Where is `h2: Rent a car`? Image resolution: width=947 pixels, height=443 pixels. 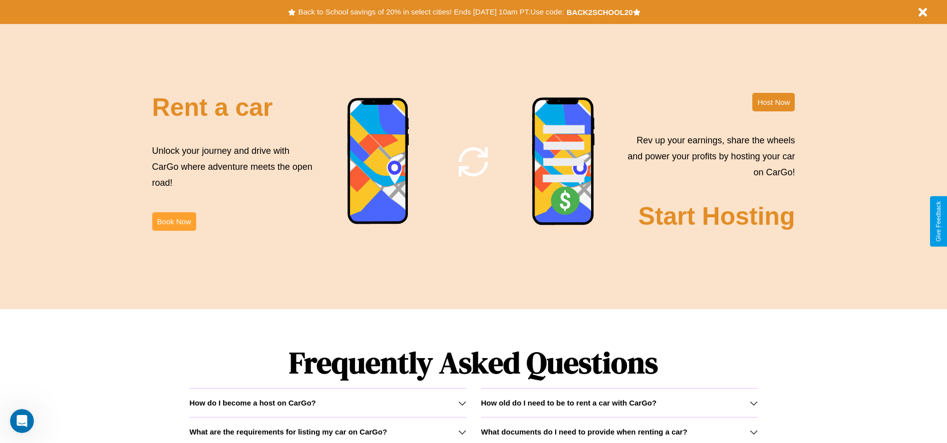 h2: Rent a car is located at coordinates (213, 107).